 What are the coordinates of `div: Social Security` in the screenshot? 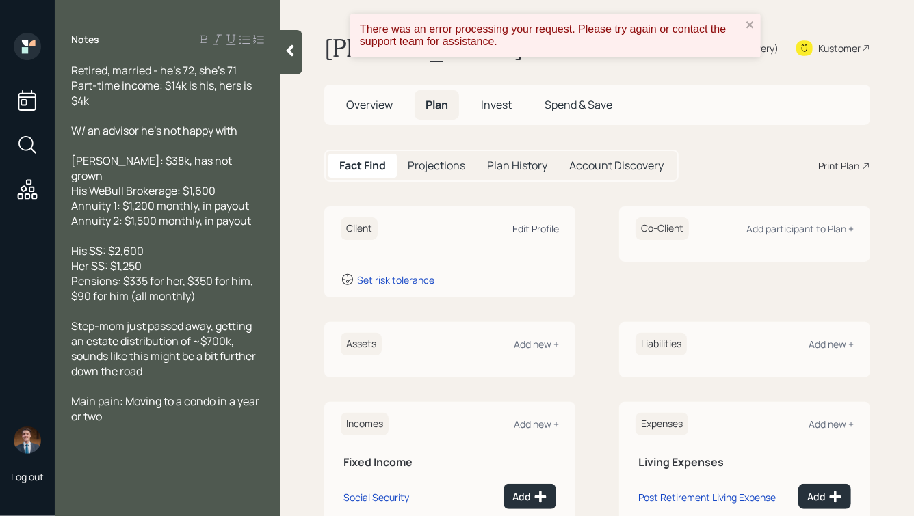 It's located at (376, 497).